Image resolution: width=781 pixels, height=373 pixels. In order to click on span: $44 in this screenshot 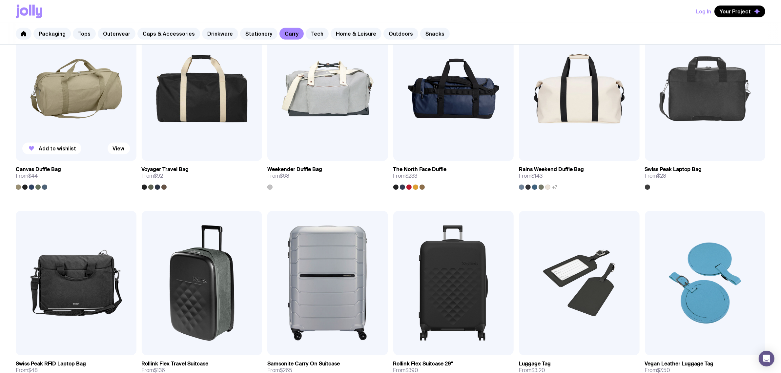, I will do `click(33, 176)`.